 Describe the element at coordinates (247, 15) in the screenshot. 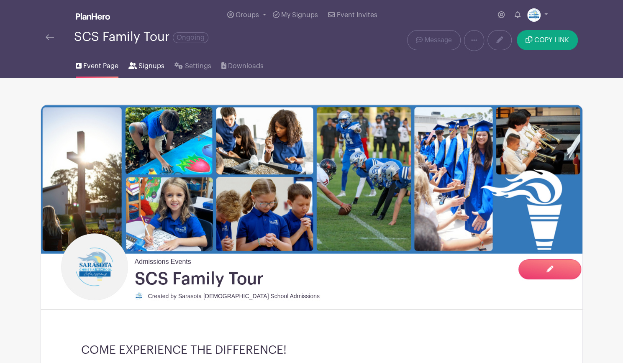

I see `span: Groups` at that location.